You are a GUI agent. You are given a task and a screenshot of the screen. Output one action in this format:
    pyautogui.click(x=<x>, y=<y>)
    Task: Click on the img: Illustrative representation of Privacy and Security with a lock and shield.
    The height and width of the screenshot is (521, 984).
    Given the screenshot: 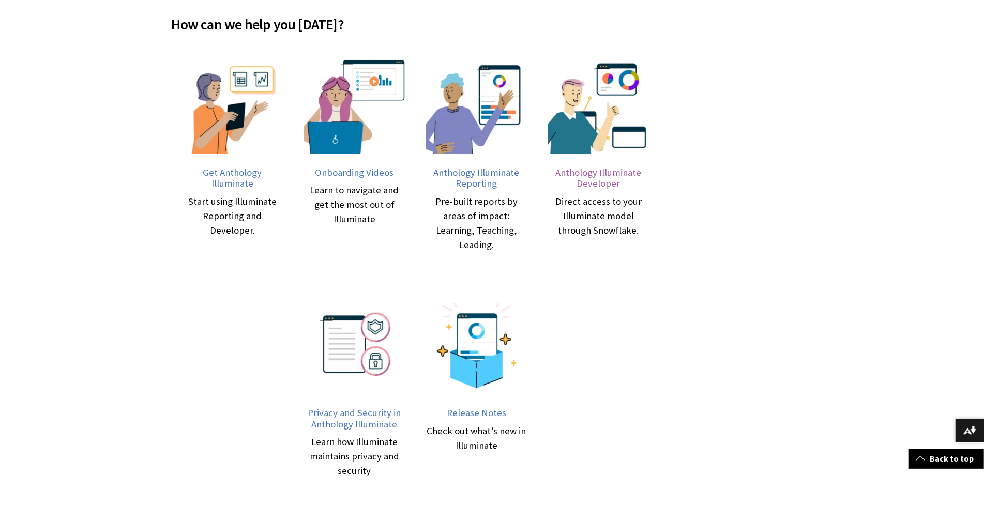 What is the action you would take?
    pyautogui.click(x=355, y=344)
    